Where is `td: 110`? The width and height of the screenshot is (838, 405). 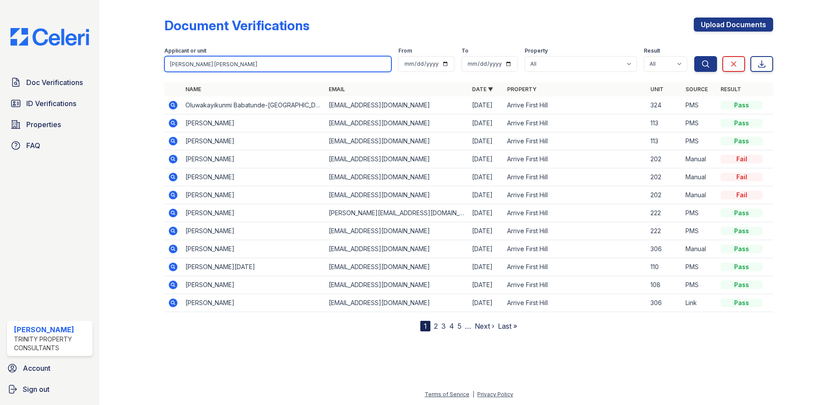
td: 110 is located at coordinates (665, 267).